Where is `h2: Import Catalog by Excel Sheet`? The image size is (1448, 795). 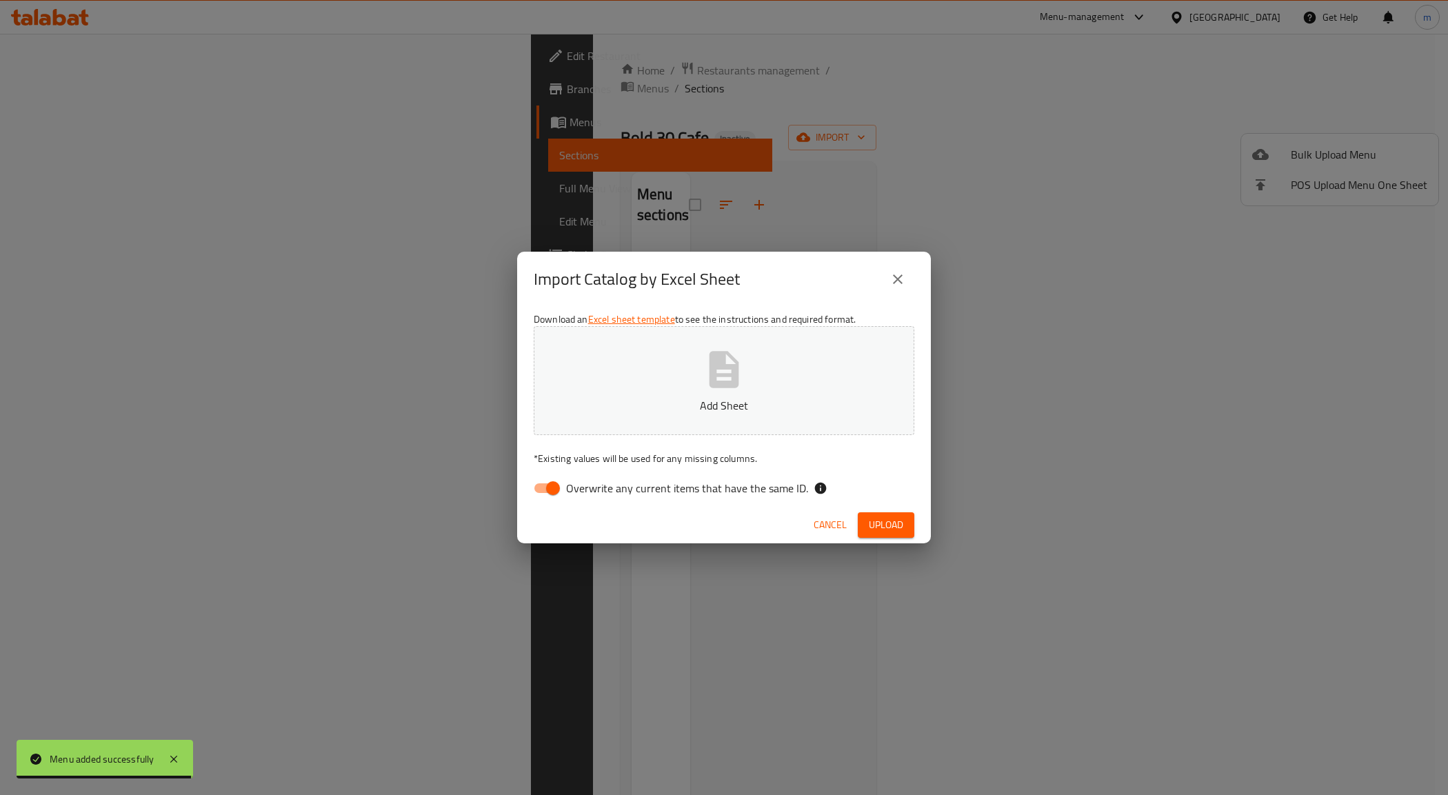
h2: Import Catalog by Excel Sheet is located at coordinates (637, 279).